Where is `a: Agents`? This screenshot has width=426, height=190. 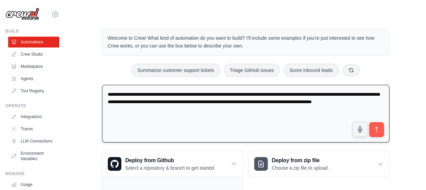
a: Agents is located at coordinates (34, 79).